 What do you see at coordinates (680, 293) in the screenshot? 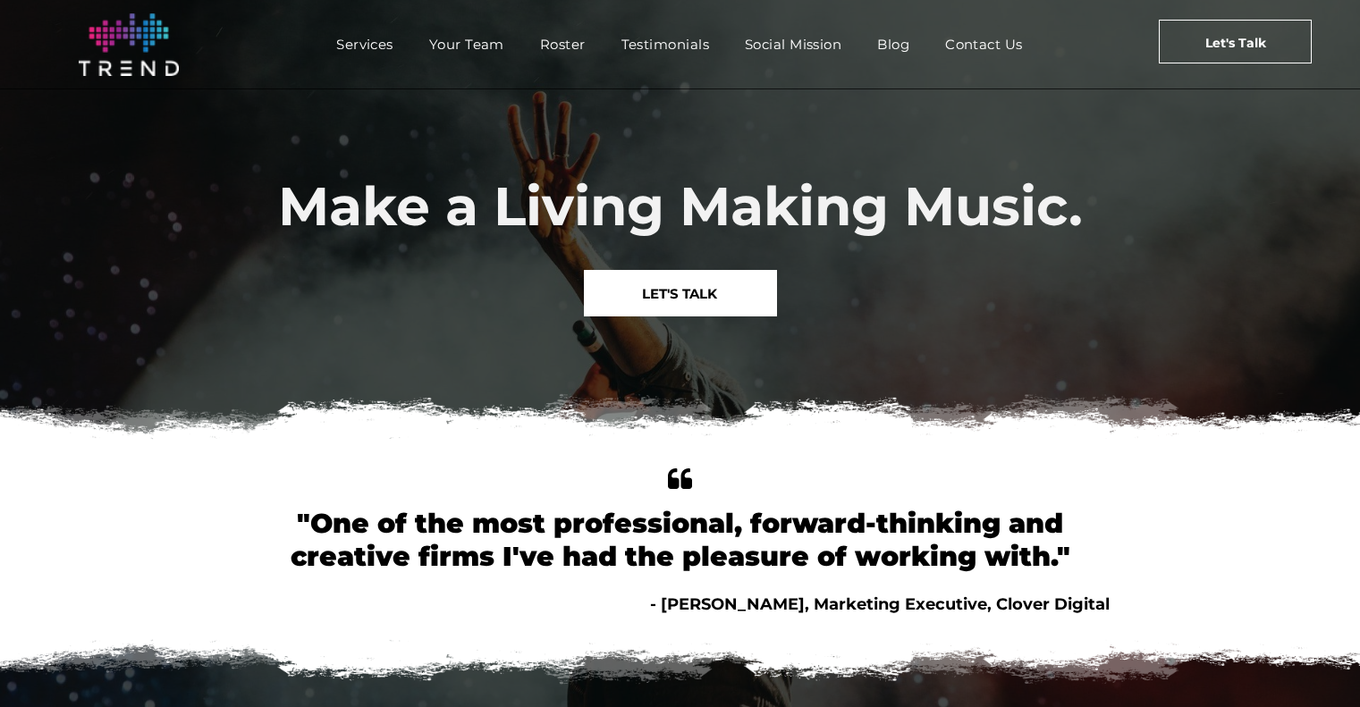
I see `span: LET'S TALK` at bounding box center [680, 293].